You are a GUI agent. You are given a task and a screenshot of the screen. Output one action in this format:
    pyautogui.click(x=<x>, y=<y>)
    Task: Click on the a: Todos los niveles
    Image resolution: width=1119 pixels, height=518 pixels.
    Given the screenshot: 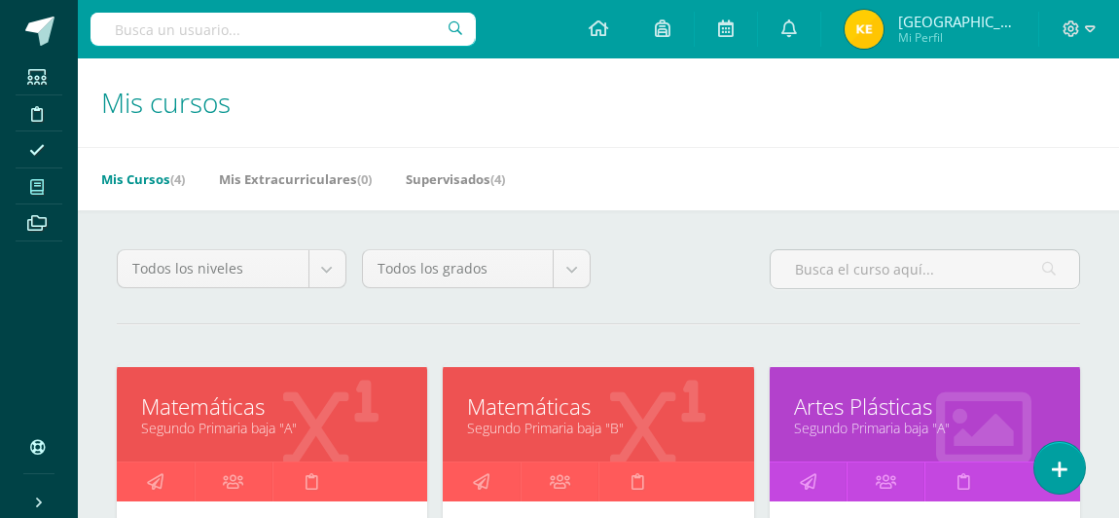 What is the action you would take?
    pyautogui.click(x=232, y=268)
    